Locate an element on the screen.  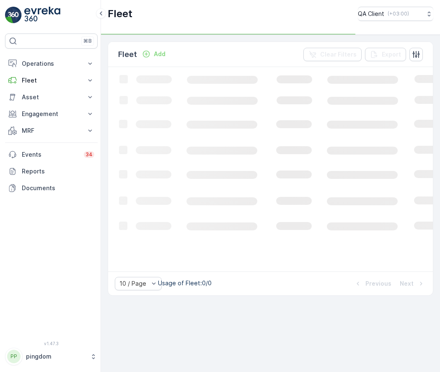
button: PPpingdom is located at coordinates (51, 357).